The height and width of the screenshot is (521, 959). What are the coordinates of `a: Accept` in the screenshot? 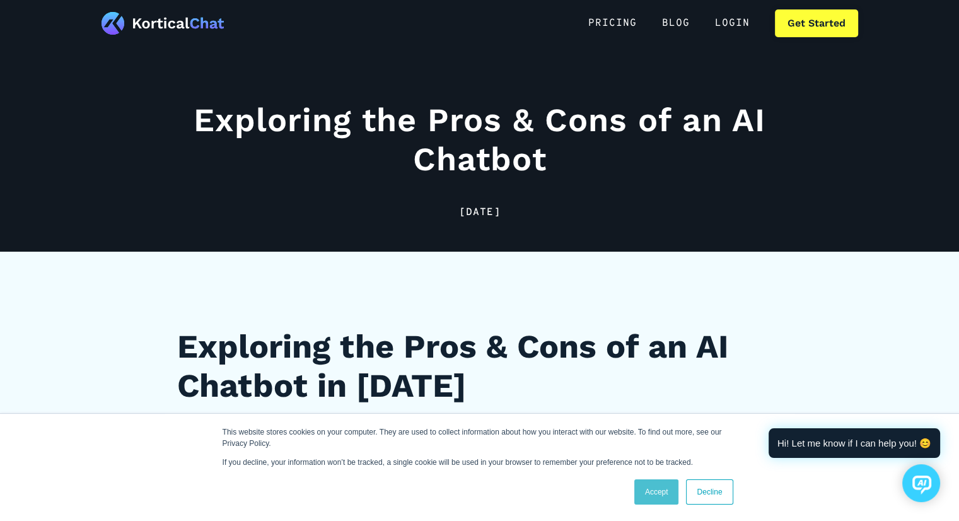 It's located at (657, 492).